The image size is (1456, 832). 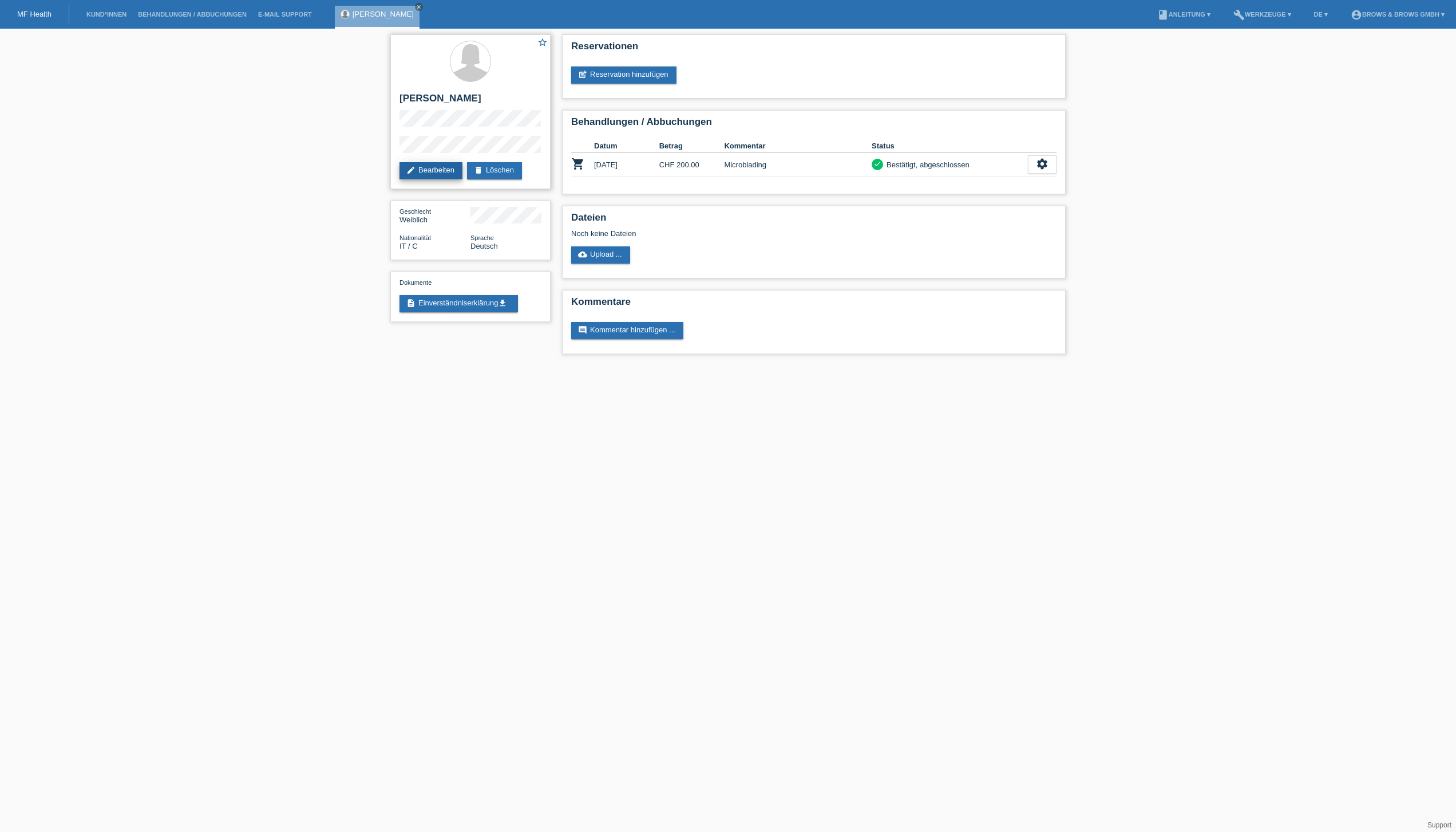 What do you see at coordinates (543, 43) in the screenshot?
I see `a: star_border` at bounding box center [543, 43].